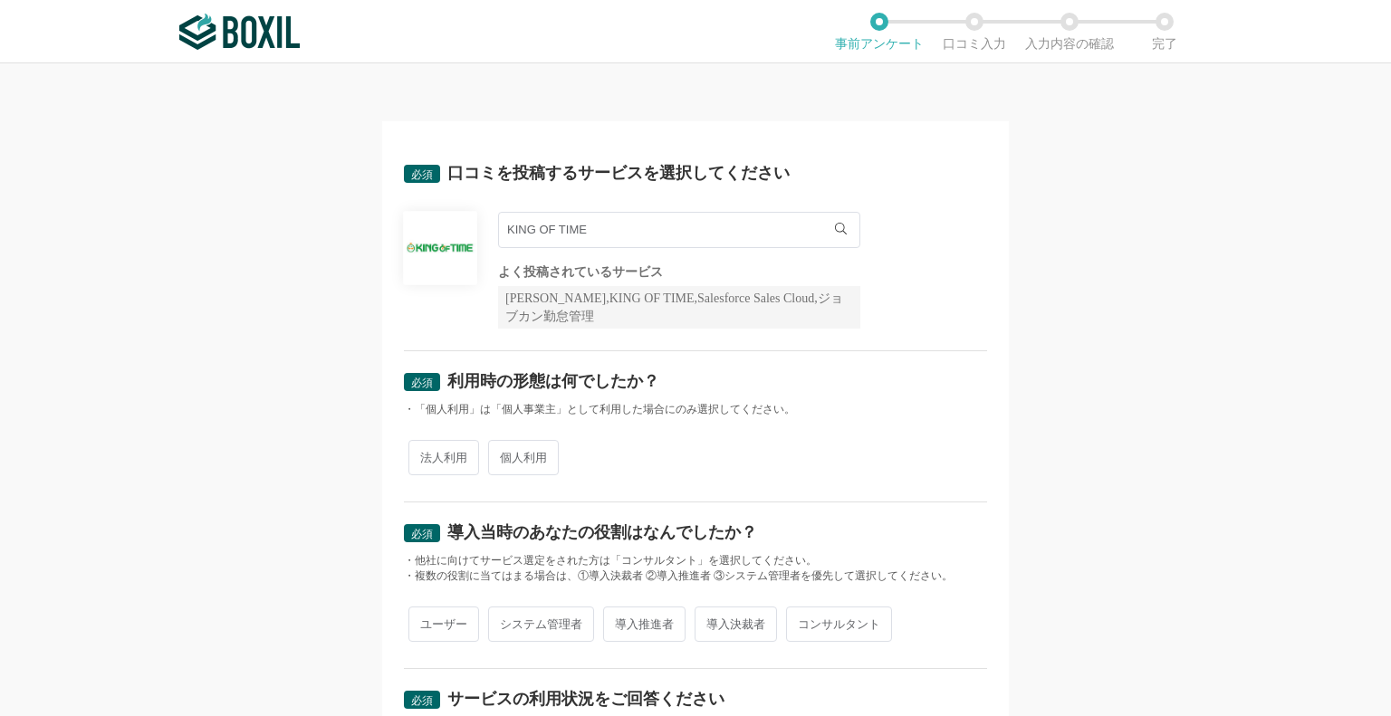 The image size is (1391, 716). Describe the element at coordinates (879, 32) in the screenshot. I see `li: 事前アンケート` at that location.